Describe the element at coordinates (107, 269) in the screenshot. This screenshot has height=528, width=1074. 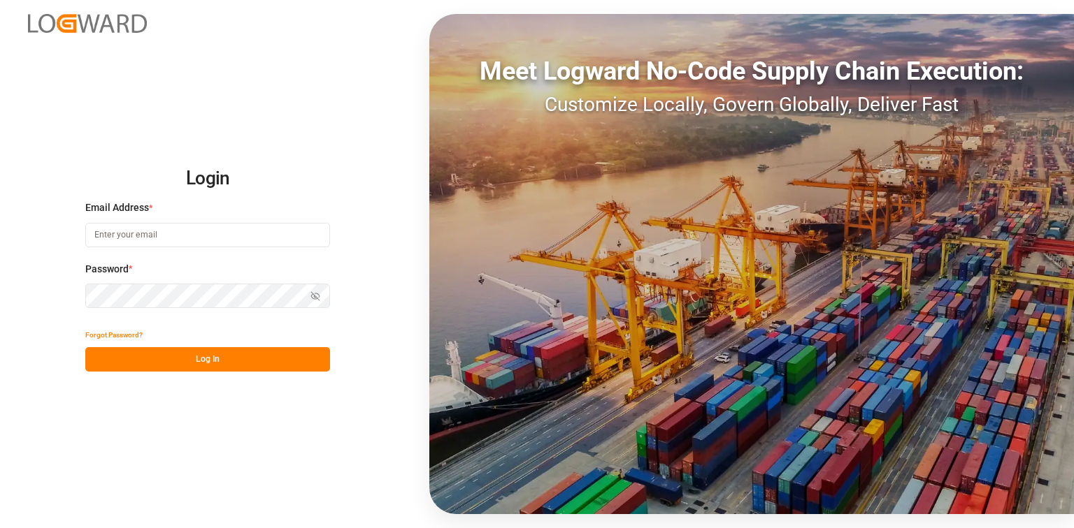
I see `span: Password` at that location.